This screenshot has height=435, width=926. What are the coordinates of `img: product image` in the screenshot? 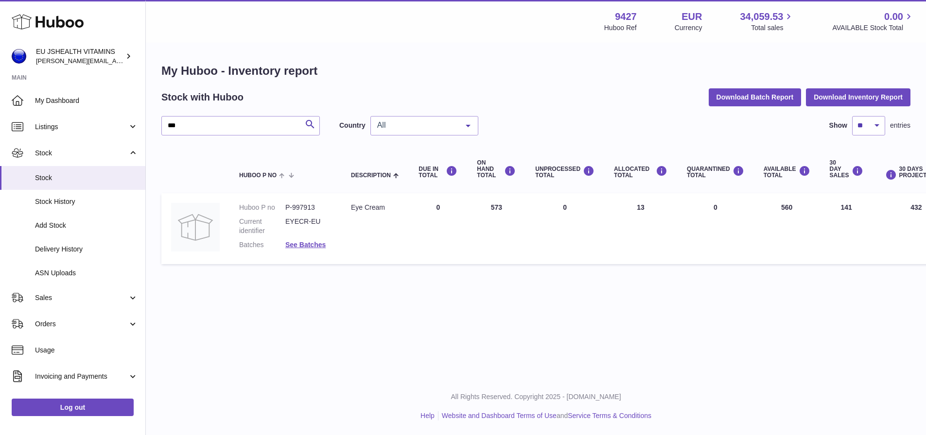 It's located at (195, 227).